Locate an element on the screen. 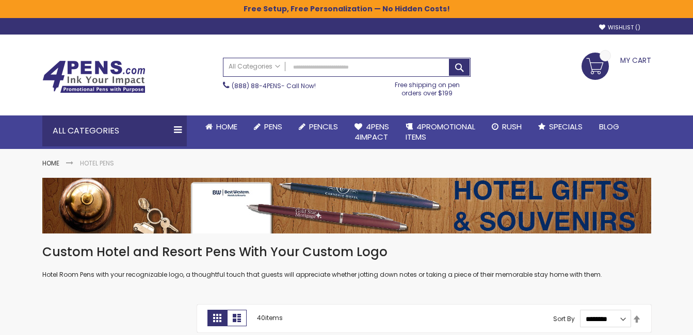  span: 40 is located at coordinates (261, 318).